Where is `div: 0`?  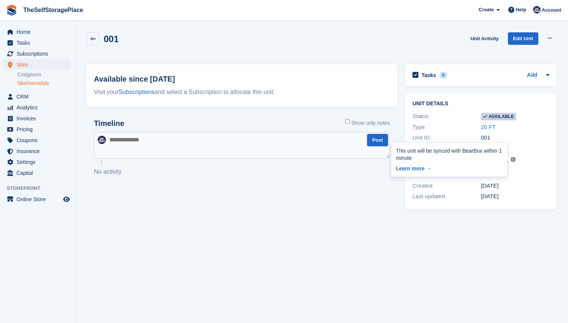 div: 0 is located at coordinates (443, 75).